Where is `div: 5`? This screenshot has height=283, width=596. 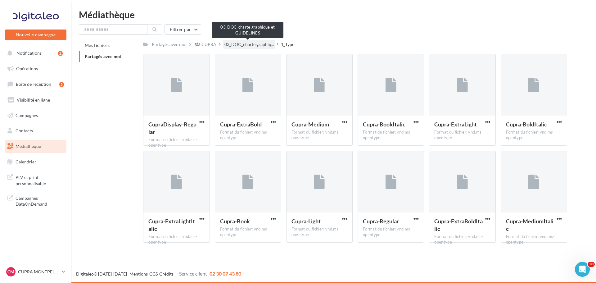 div: 5 is located at coordinates (61, 84).